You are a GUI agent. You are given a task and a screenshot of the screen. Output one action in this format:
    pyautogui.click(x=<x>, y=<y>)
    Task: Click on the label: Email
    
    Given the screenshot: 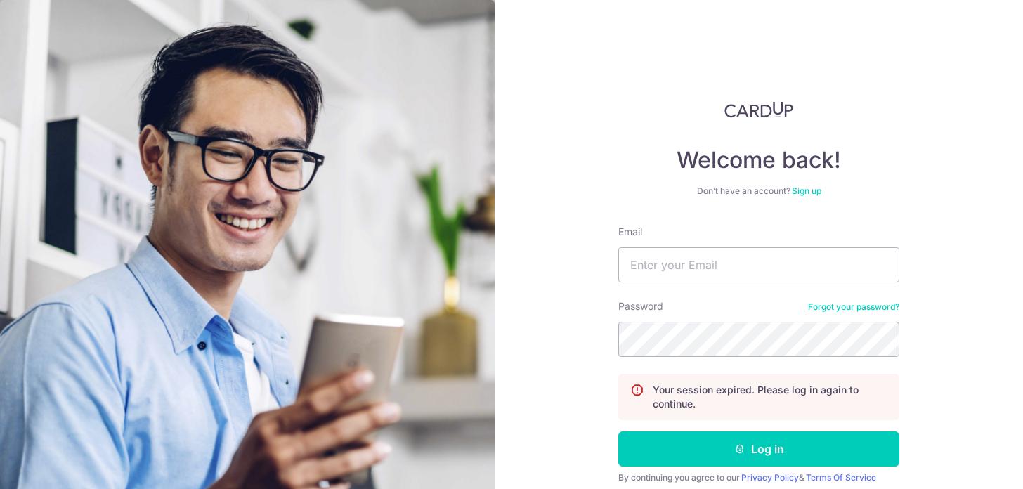 What is the action you would take?
    pyautogui.click(x=630, y=232)
    